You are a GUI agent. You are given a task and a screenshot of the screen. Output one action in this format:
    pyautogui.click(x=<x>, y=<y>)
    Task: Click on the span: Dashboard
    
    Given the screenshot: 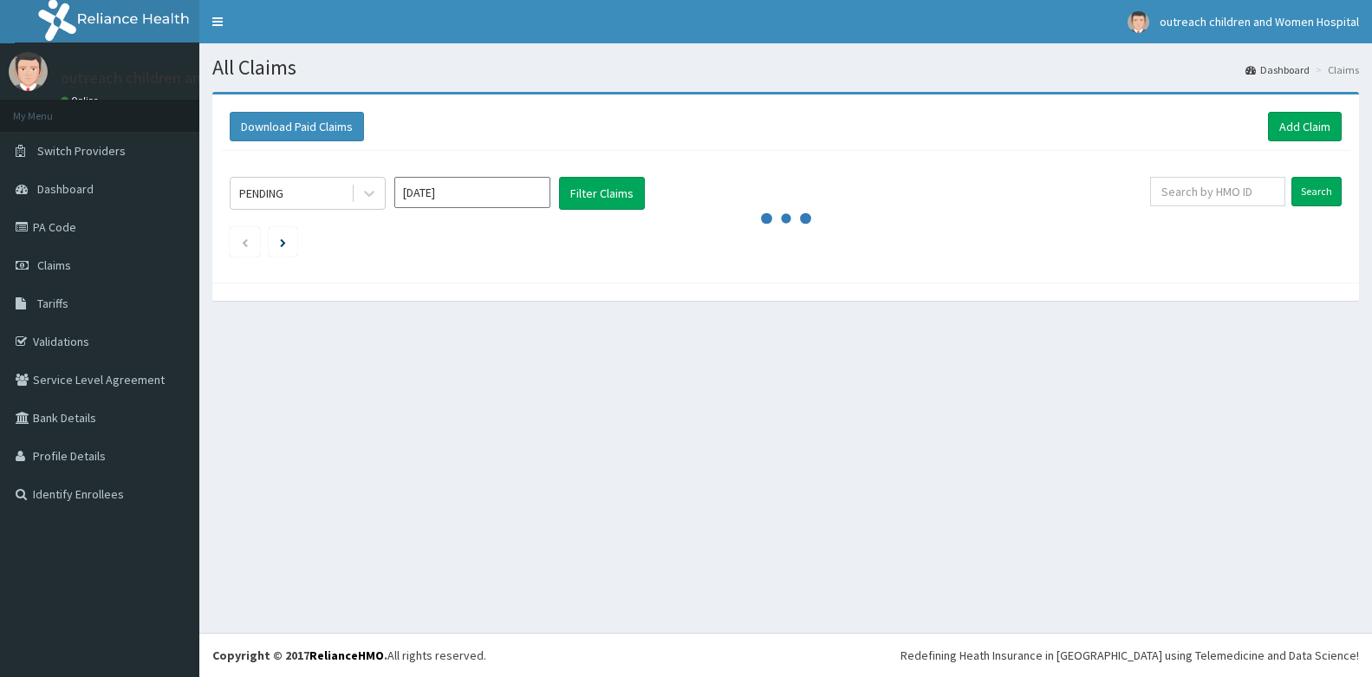 What is the action you would take?
    pyautogui.click(x=65, y=189)
    